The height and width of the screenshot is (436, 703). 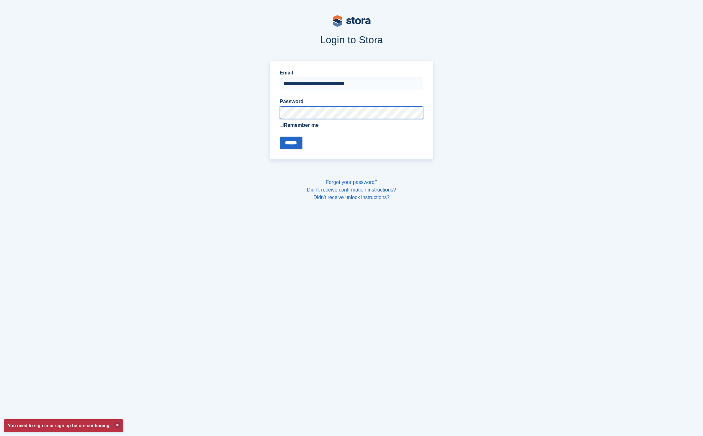 What do you see at coordinates (351, 190) in the screenshot?
I see `a: Didn't receive confirmation instructions?` at bounding box center [351, 190].